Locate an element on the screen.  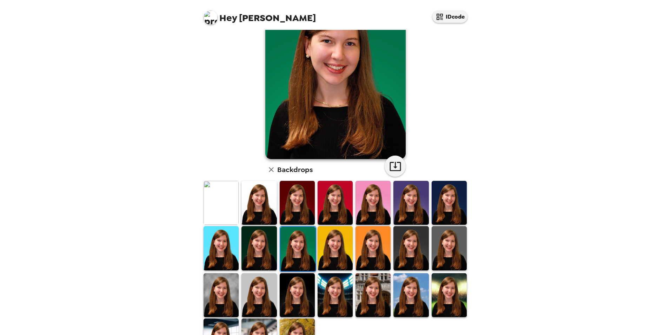
button: IDcode is located at coordinates (450, 16).